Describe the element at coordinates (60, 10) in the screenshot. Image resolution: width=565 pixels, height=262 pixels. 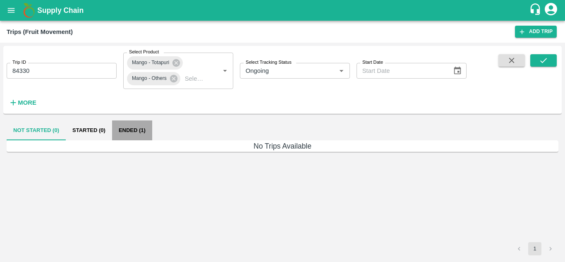
I see `b: Supply Chain` at that location.